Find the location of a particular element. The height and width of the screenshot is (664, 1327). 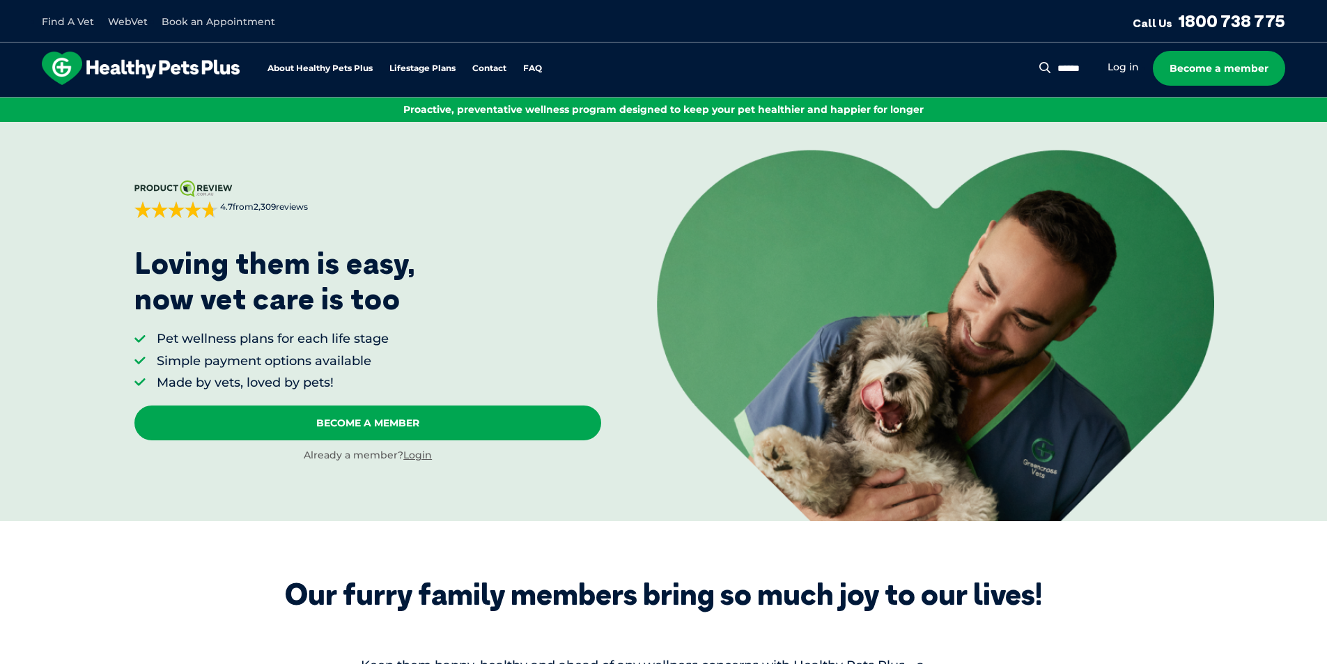

a: Log in is located at coordinates (1123, 67).